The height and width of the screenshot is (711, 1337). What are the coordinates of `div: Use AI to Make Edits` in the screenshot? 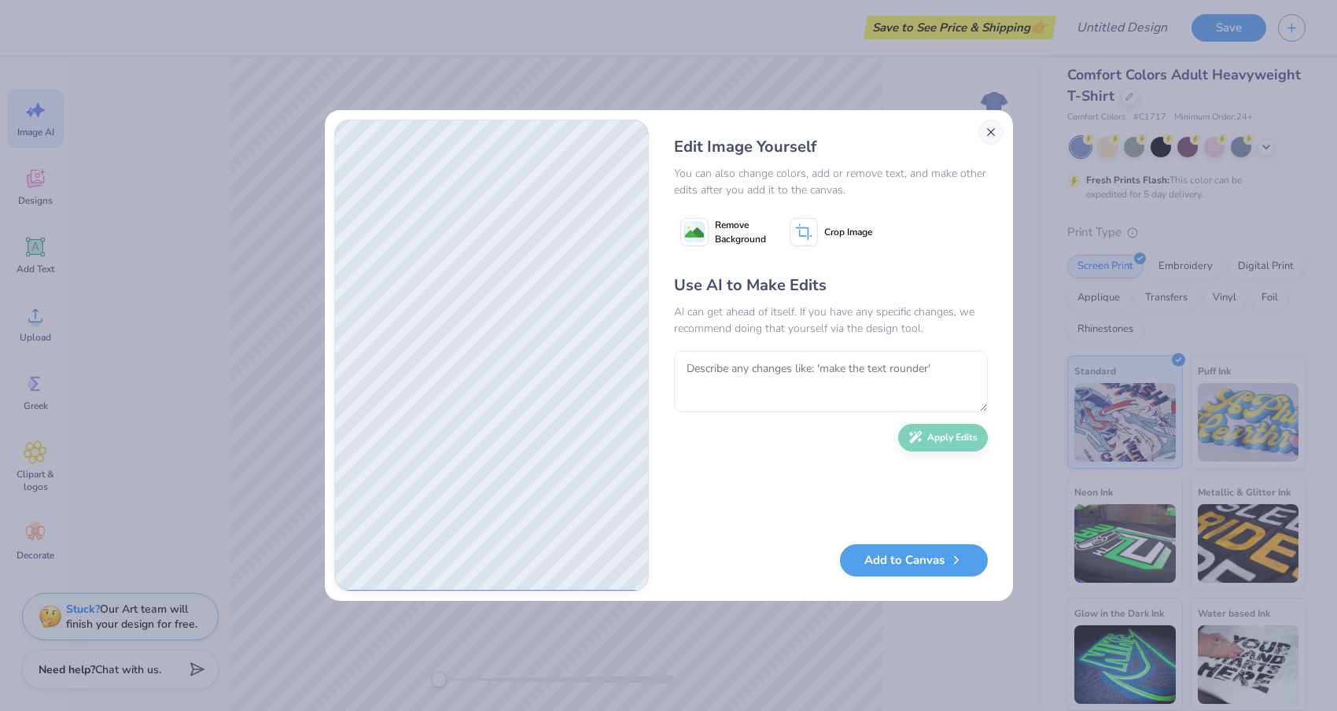 It's located at (830, 285).